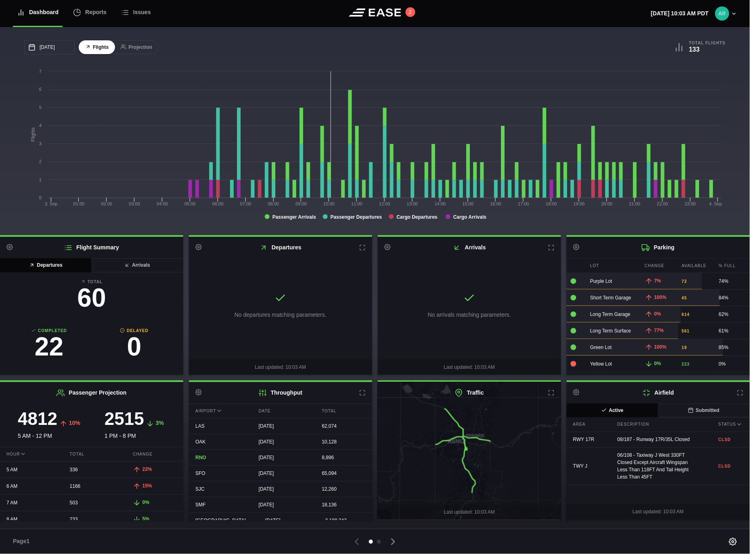 The height and width of the screenshot is (554, 750). Describe the element at coordinates (134, 331) in the screenshot. I see `b: Delayed` at that location.